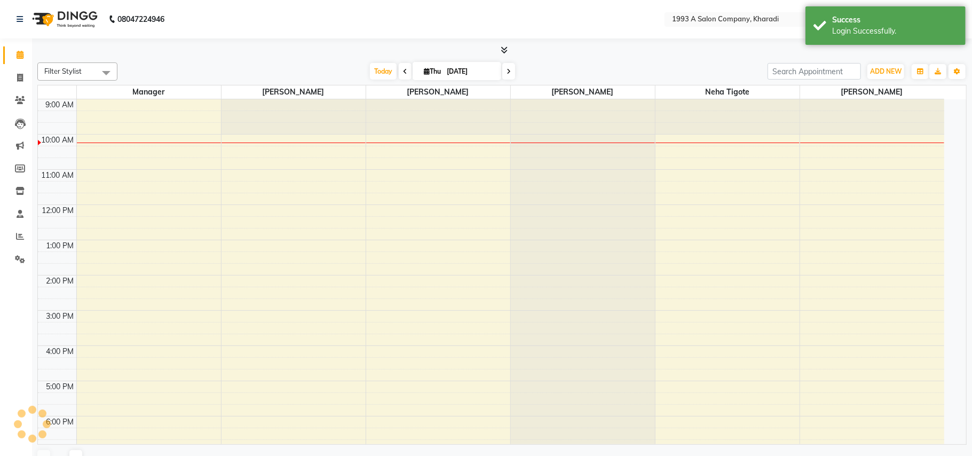 Image resolution: width=972 pixels, height=456 pixels. What do you see at coordinates (383, 71) in the screenshot?
I see `span: Today` at bounding box center [383, 71].